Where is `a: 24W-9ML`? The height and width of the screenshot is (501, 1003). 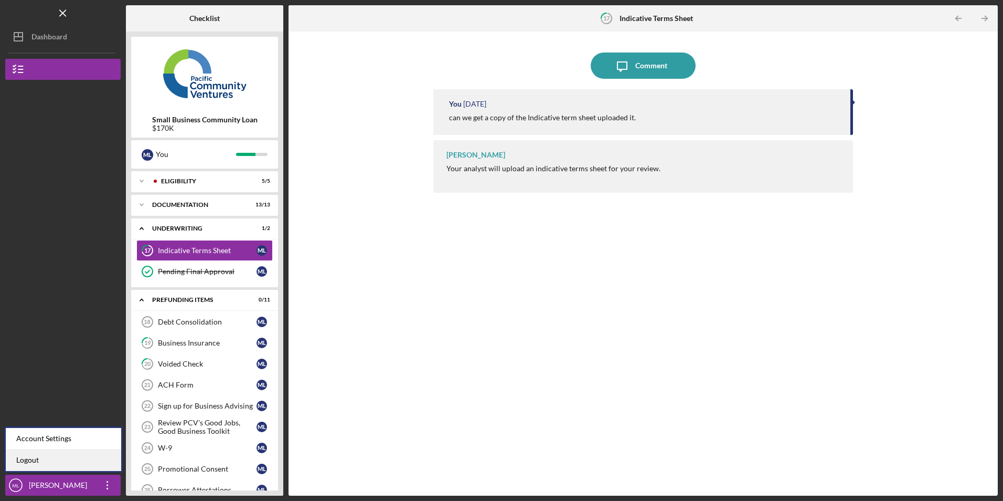
a: 24W-9ML is located at coordinates (205, 448).